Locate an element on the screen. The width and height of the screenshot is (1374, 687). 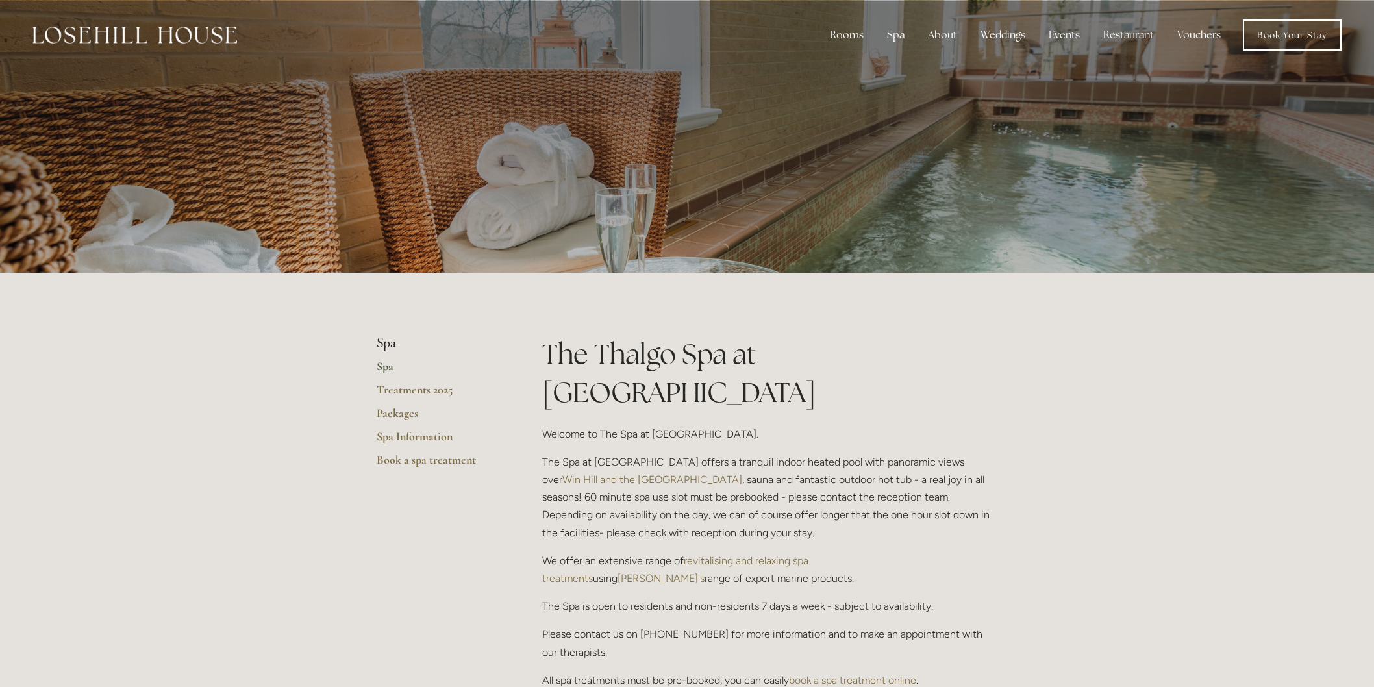
div: About is located at coordinates (942, 35).